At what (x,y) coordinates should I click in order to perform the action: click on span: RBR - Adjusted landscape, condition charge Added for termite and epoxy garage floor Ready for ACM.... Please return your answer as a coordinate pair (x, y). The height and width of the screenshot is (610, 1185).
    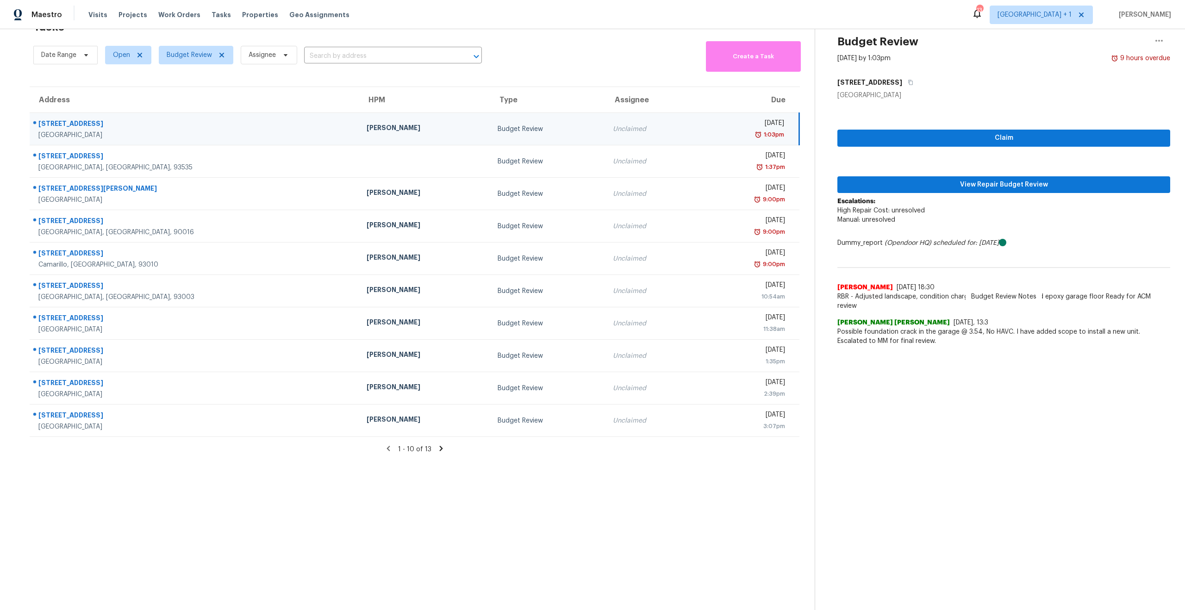
    Looking at the image, I should click on (1004, 301).